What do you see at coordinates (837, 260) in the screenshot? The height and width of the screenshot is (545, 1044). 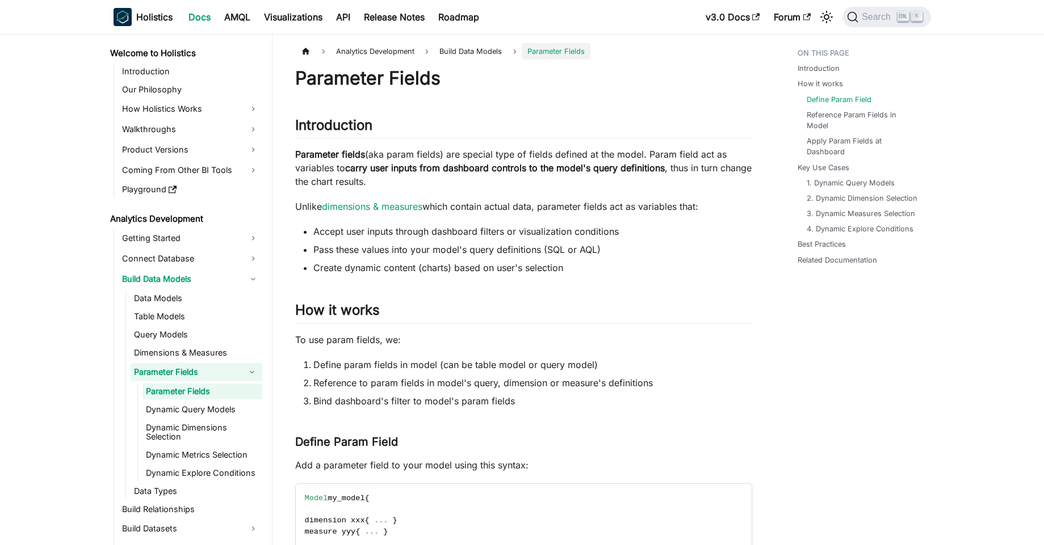 I see `a: Related Documentation` at bounding box center [837, 260].